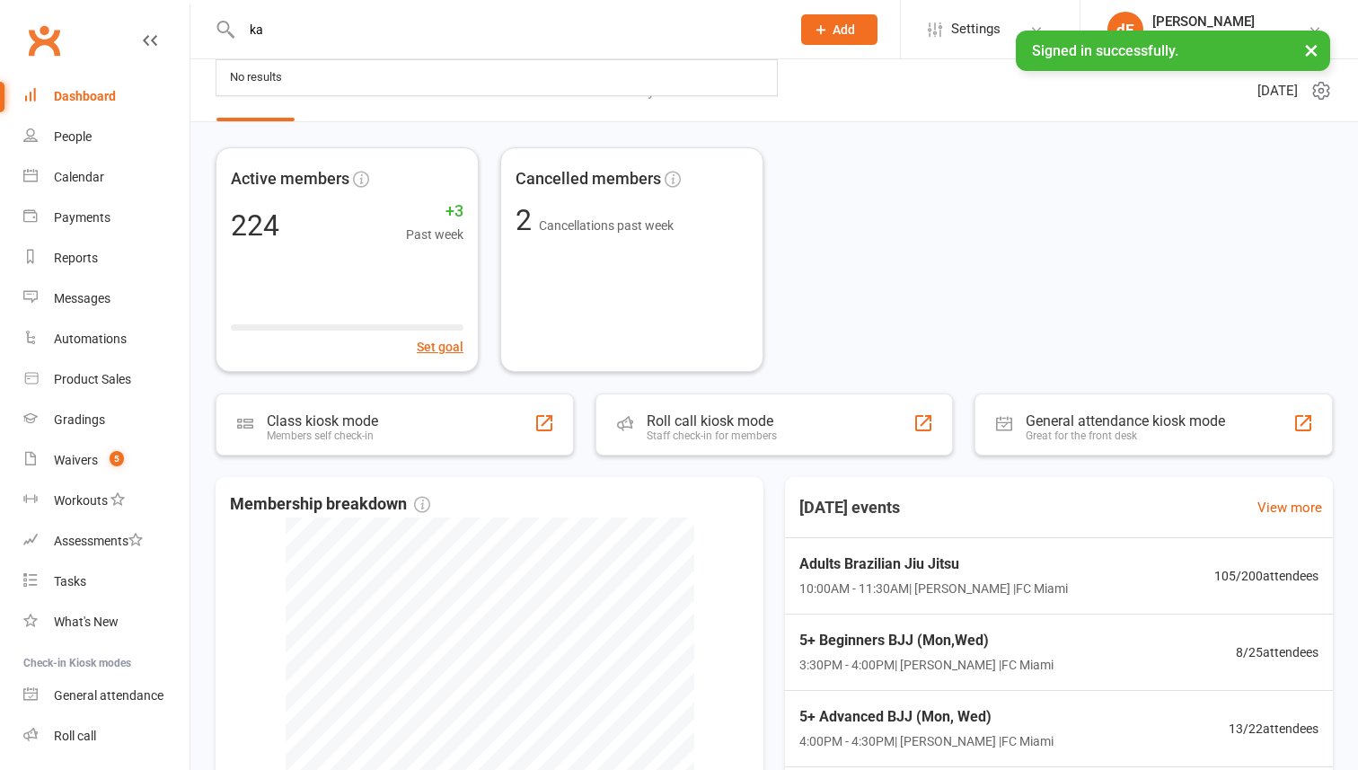  I want to click on a: Gradings, so click(106, 419).